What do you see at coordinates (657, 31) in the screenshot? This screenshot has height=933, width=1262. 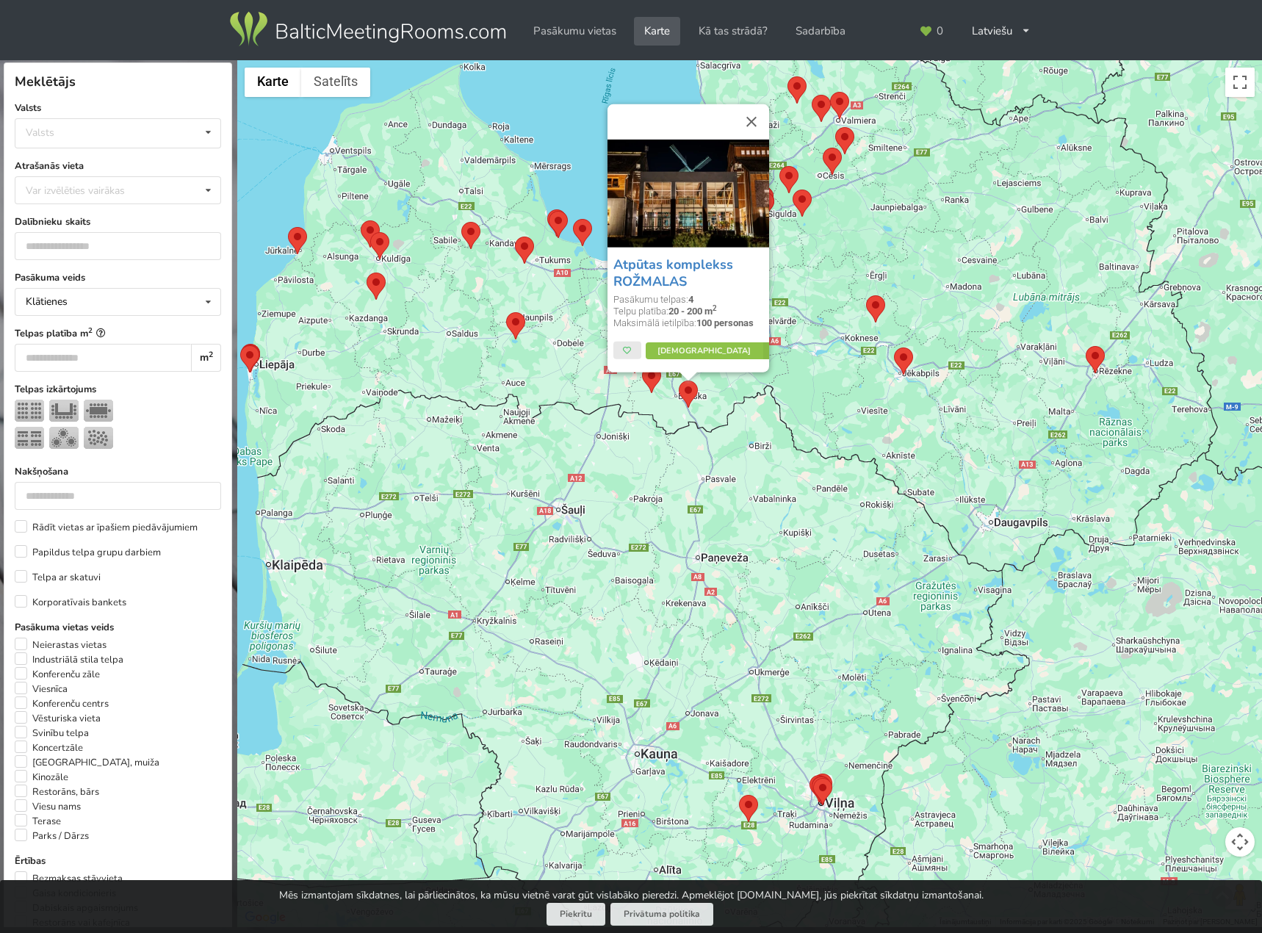 I see `a: Karte` at bounding box center [657, 31].